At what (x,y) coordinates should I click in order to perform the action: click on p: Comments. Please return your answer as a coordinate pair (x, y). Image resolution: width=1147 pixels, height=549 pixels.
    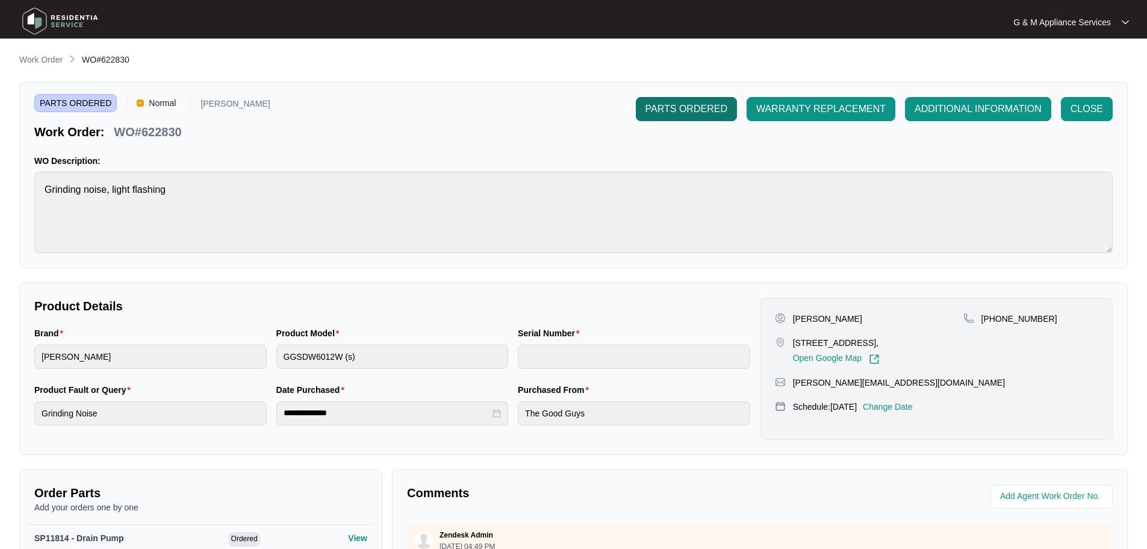
    Looking at the image, I should click on (579, 493).